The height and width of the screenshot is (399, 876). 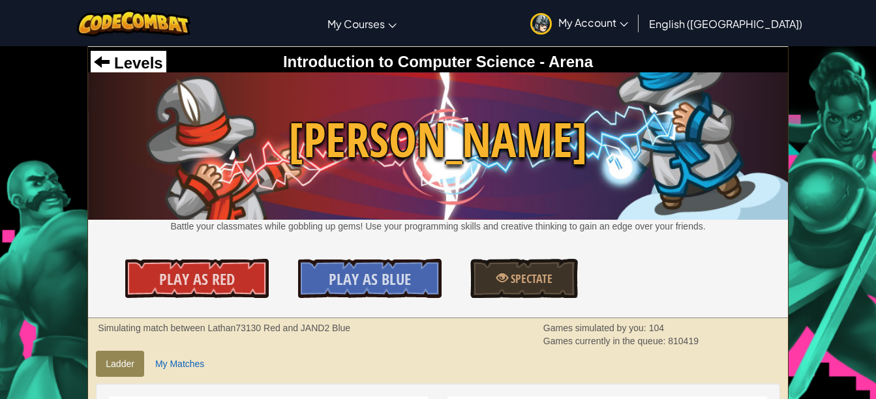 I want to click on a: My Courses, so click(x=362, y=23).